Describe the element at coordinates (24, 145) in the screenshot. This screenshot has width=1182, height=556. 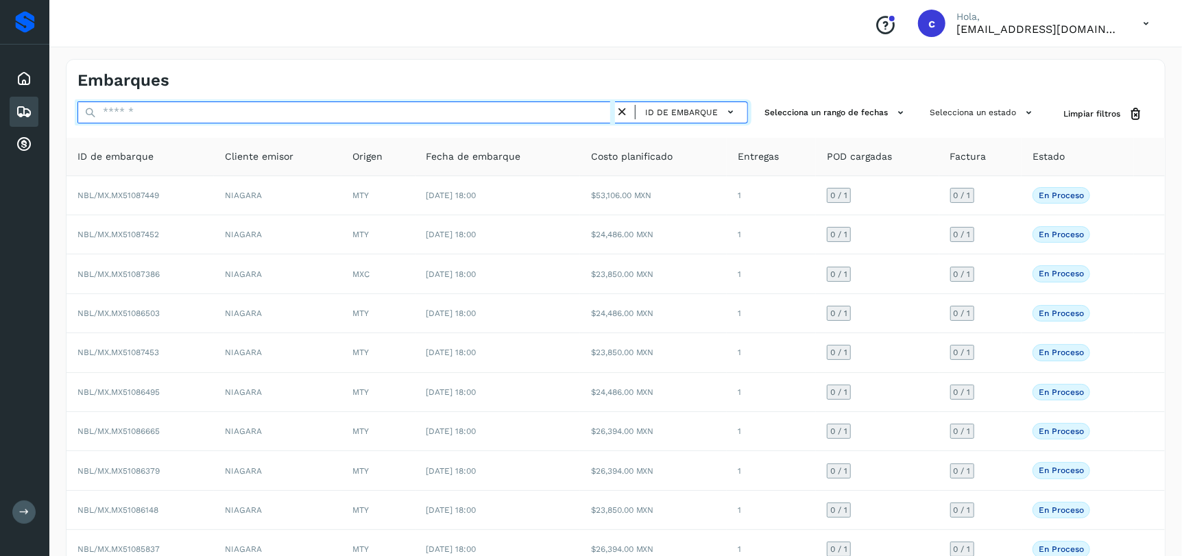
I see `div: Cuentas por cobrar` at that location.